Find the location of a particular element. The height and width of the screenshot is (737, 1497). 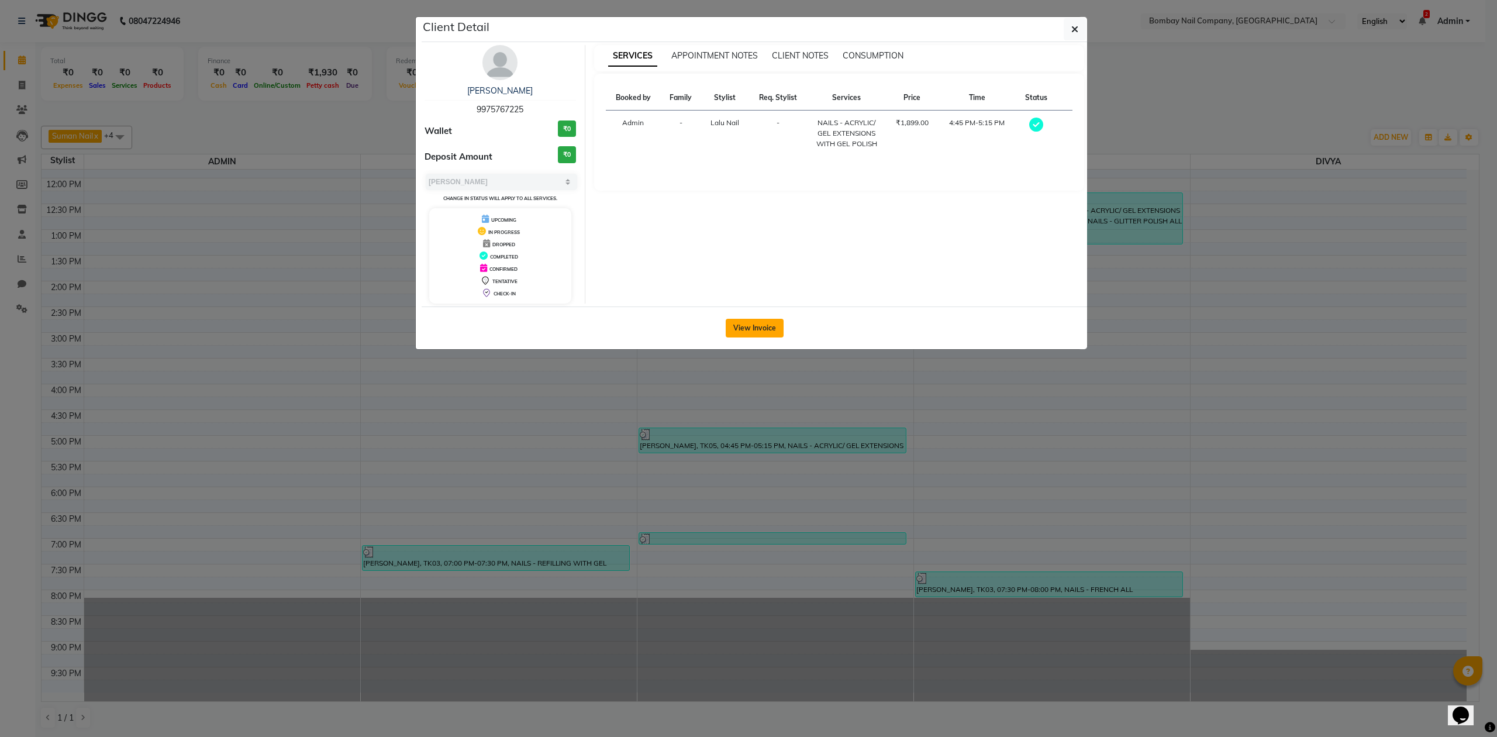

th: Booked by is located at coordinates (633, 98).